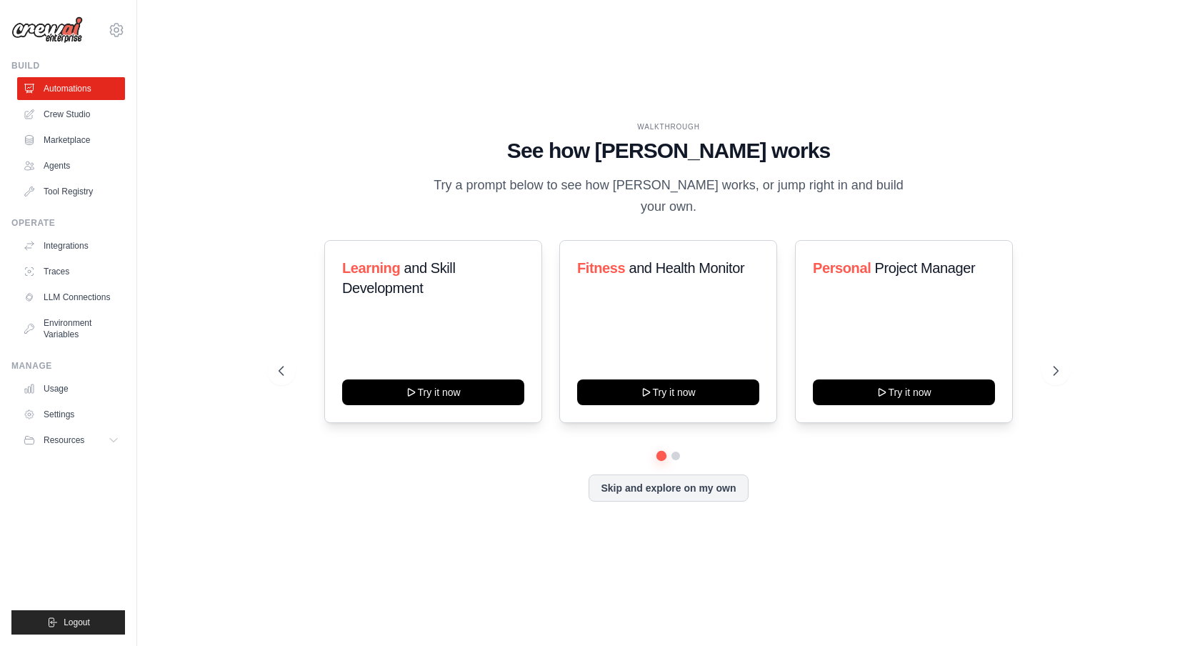  Describe the element at coordinates (71, 191) in the screenshot. I see `a: Tool Registry` at that location.